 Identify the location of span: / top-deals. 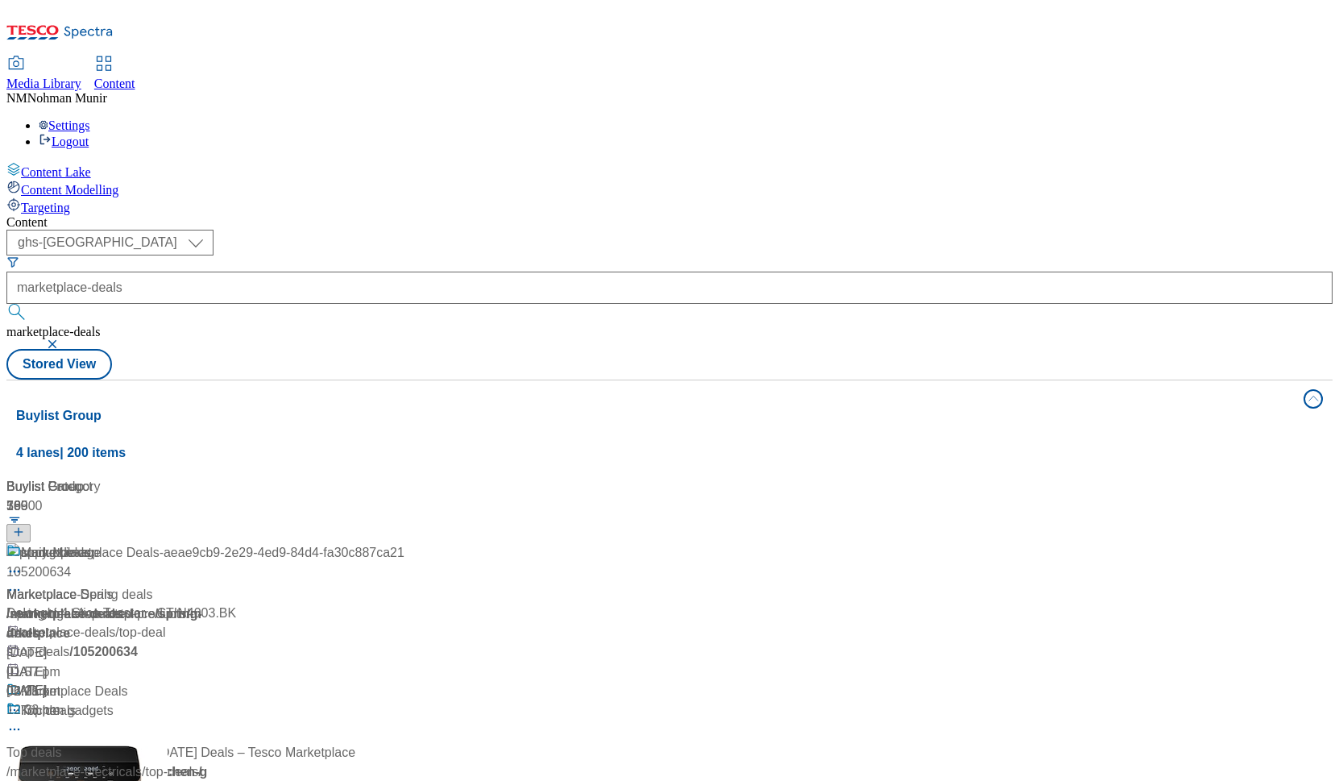
(170, 771).